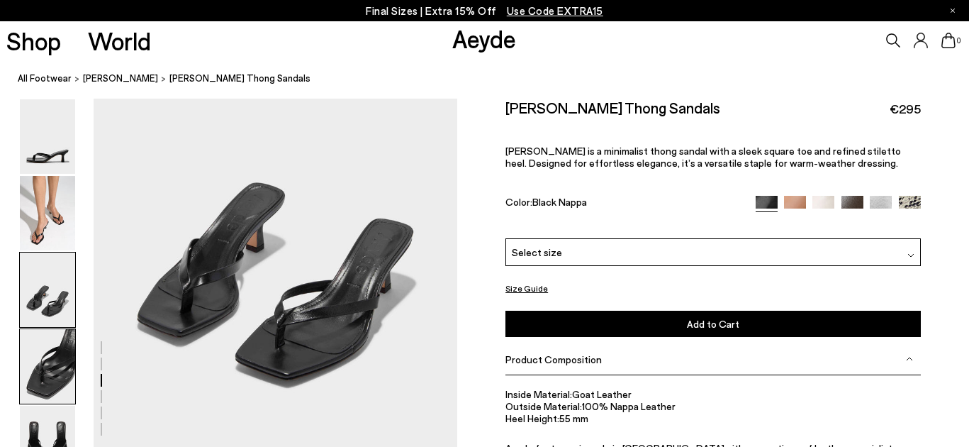 Image resolution: width=969 pixels, height=447 pixels. Describe the element at coordinates (48, 136) in the screenshot. I see `img: Wilma Leather Thong Sandals - Image 1` at that location.